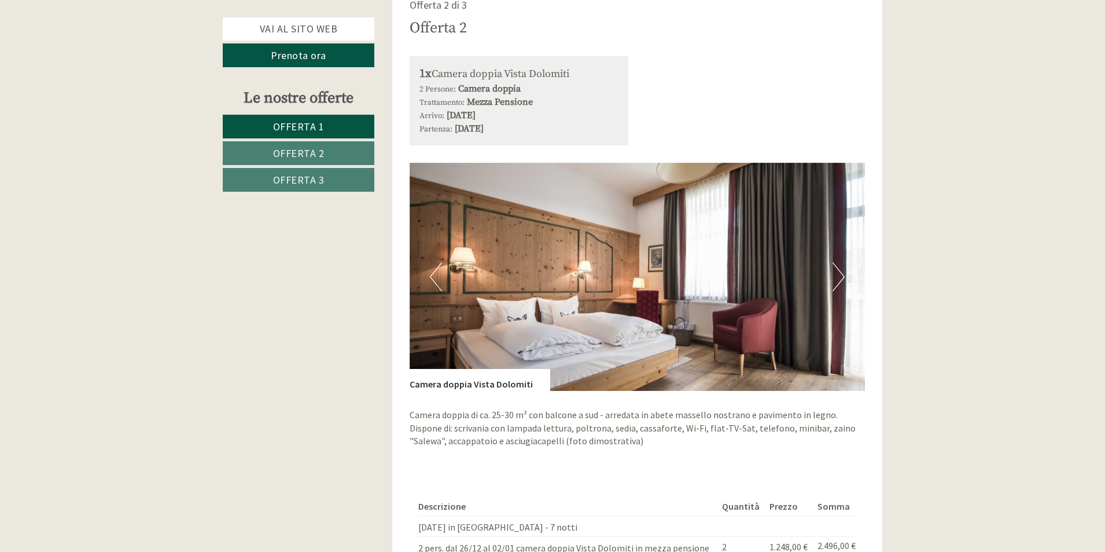 Image resolution: width=1105 pixels, height=552 pixels. What do you see at coordinates (438, 28) in the screenshot?
I see `div: Offerta 2` at bounding box center [438, 28].